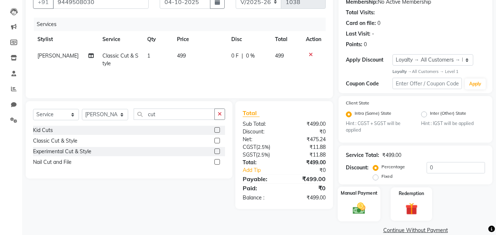 The image size is (496, 235). Describe the element at coordinates (65, 39) in the screenshot. I see `th: Stylist` at that location.